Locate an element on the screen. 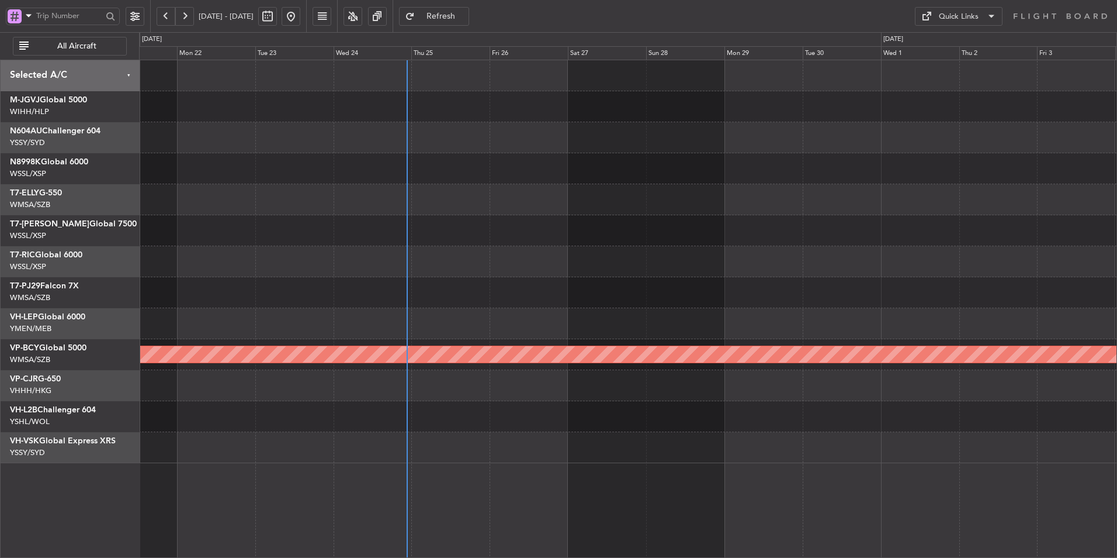 This screenshot has width=1117, height=558. span: N604AU is located at coordinates (26, 131).